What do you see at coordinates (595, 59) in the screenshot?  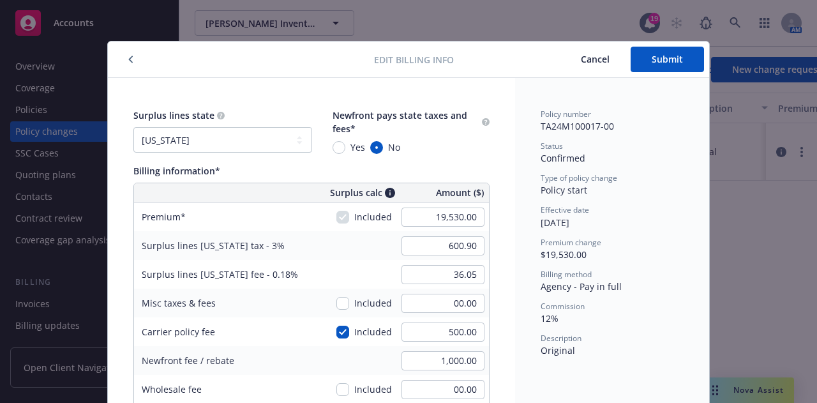 I see `button: Cancel` at bounding box center [595, 59].